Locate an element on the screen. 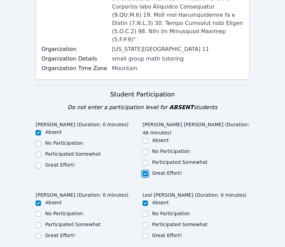  h3: Student Participation is located at coordinates (143, 94).